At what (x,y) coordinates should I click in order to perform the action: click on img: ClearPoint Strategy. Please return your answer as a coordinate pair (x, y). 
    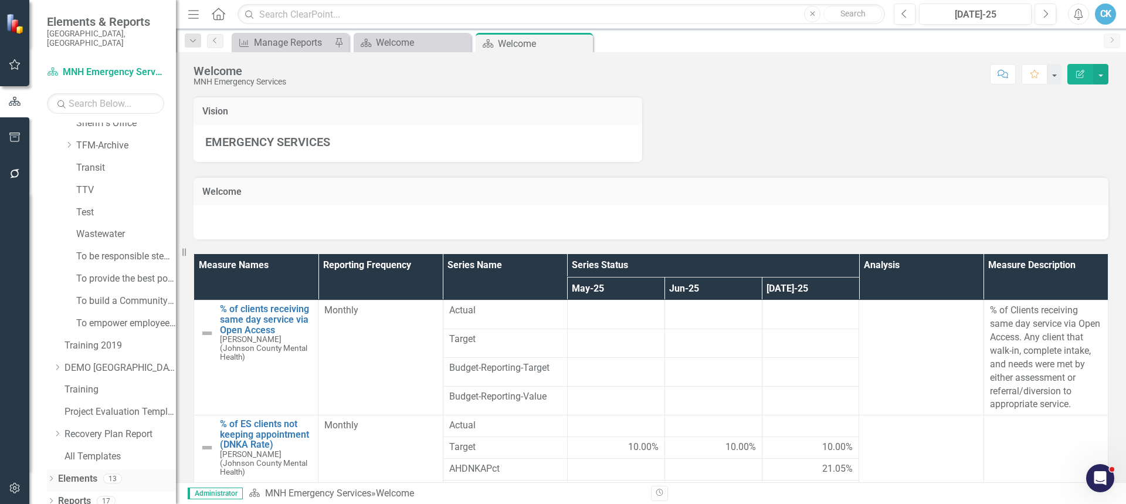
    Looking at the image, I should click on (16, 23).